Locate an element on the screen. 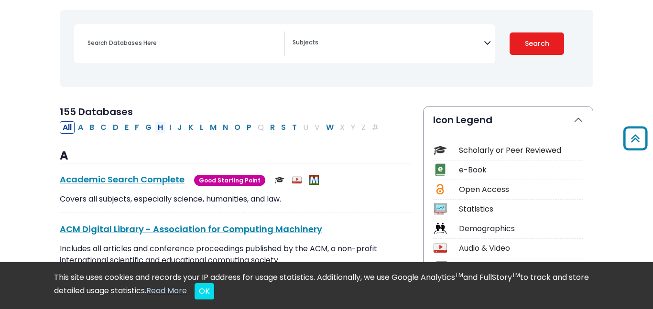 Image resolution: width=653 pixels, height=309 pixels. img: Icon Demographics is located at coordinates (440, 229).